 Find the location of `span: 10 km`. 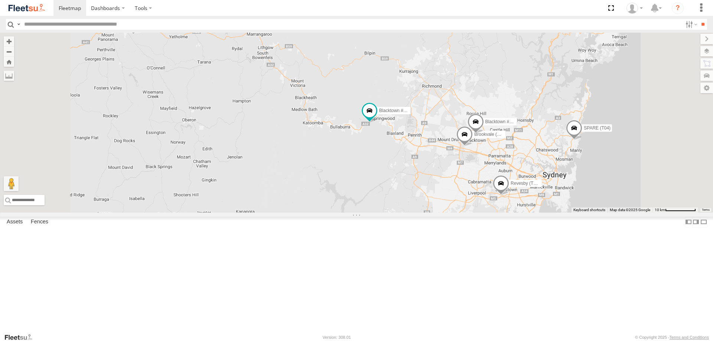

span: 10 km is located at coordinates (660, 210).